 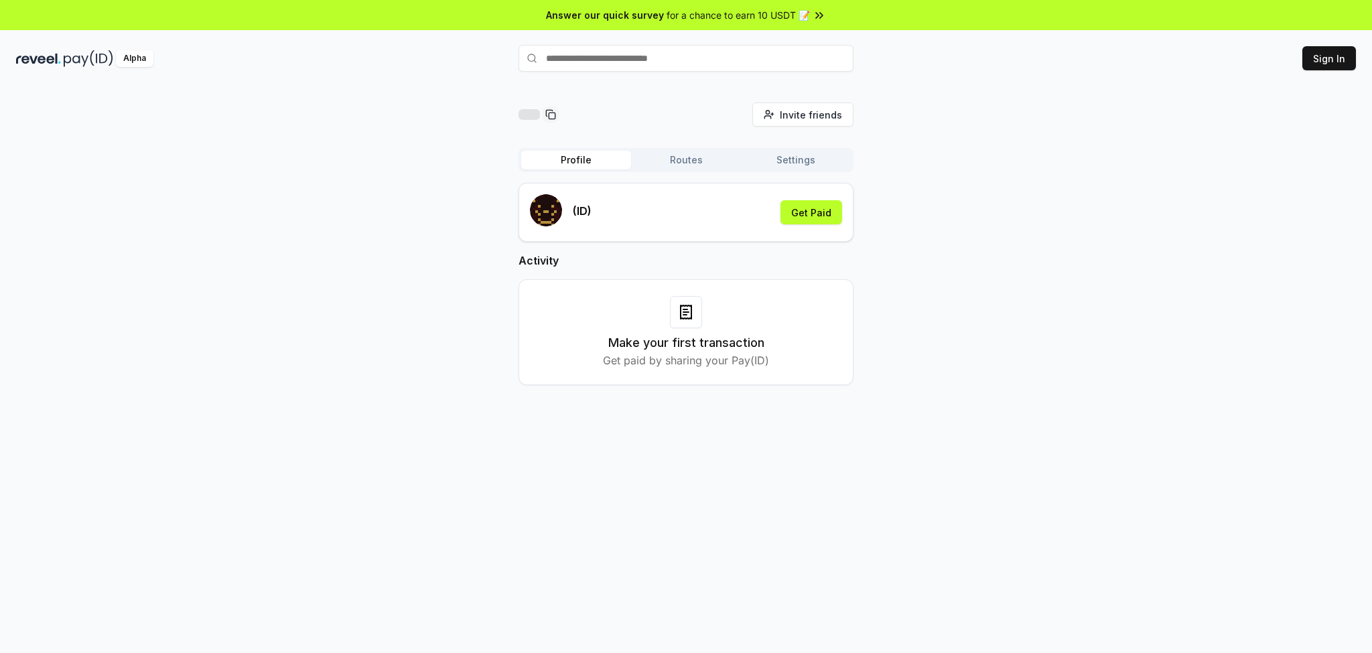 What do you see at coordinates (135, 58) in the screenshot?
I see `div: Alpha` at bounding box center [135, 58].